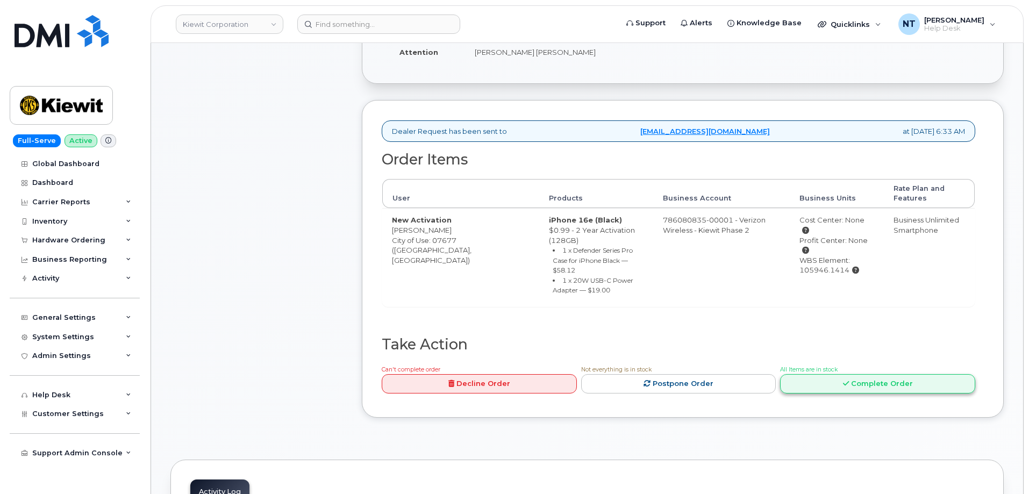  What do you see at coordinates (679, 345) in the screenshot?
I see `h2: Take Action` at bounding box center [679, 345].